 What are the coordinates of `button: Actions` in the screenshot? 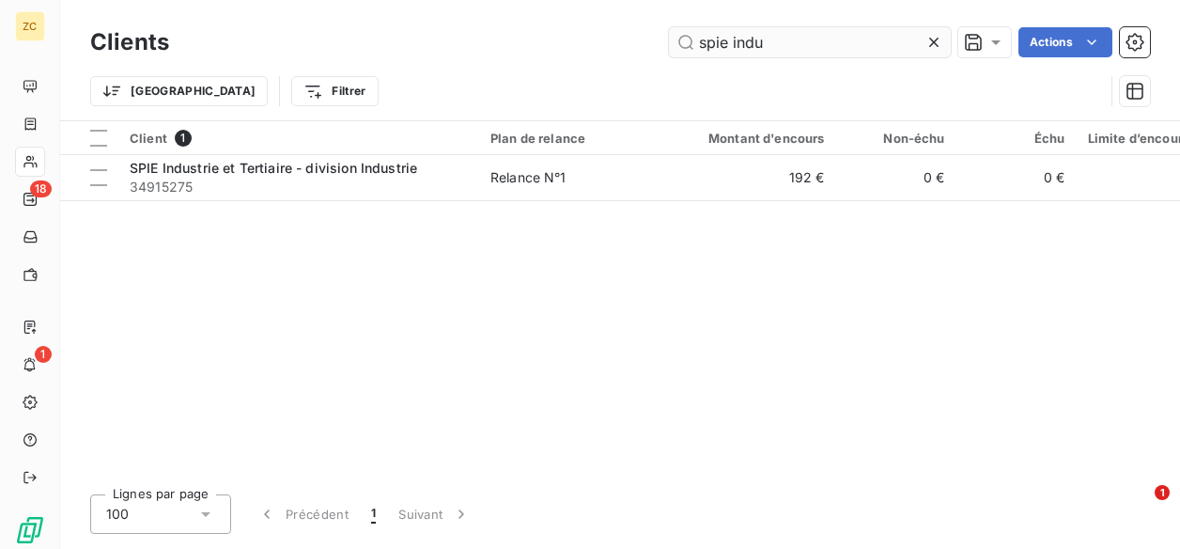 It's located at (1065, 42).